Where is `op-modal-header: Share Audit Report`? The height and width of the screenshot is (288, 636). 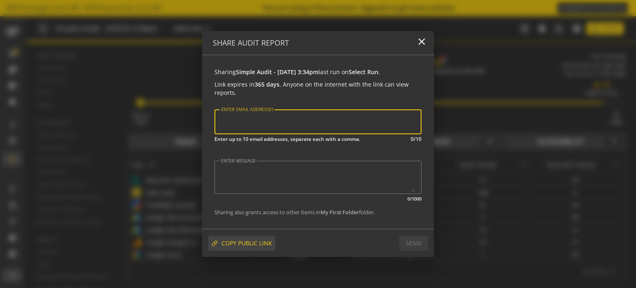
op-modal-header: Share Audit Report is located at coordinates (318, 43).